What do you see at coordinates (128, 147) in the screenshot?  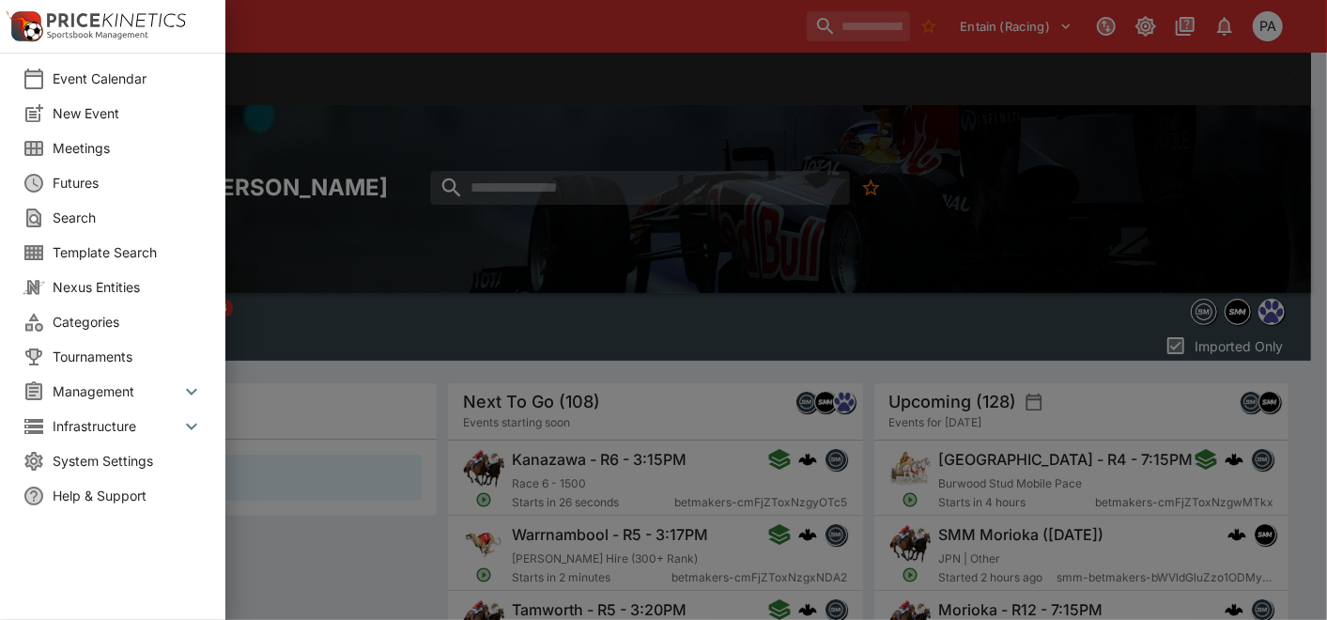 I see `span: Meetings` at bounding box center [128, 147].